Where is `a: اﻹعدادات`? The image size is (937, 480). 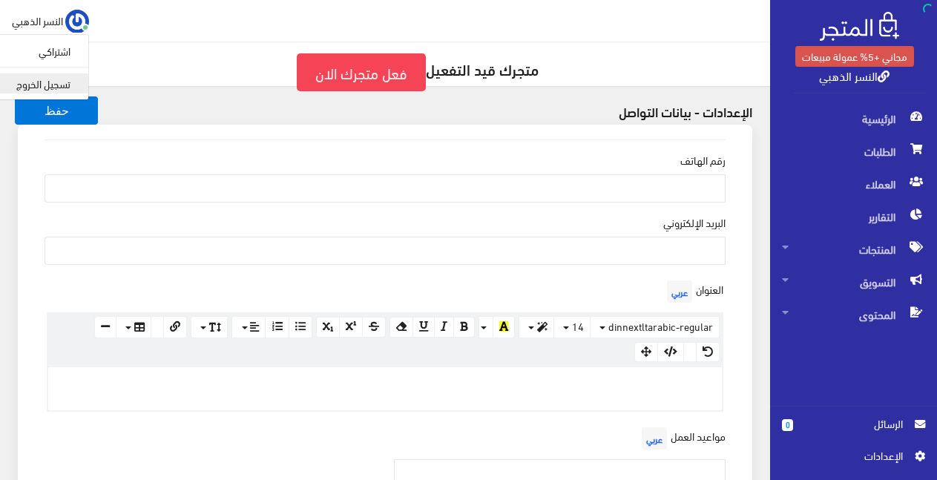 a: اﻹعدادات is located at coordinates (853, 459).